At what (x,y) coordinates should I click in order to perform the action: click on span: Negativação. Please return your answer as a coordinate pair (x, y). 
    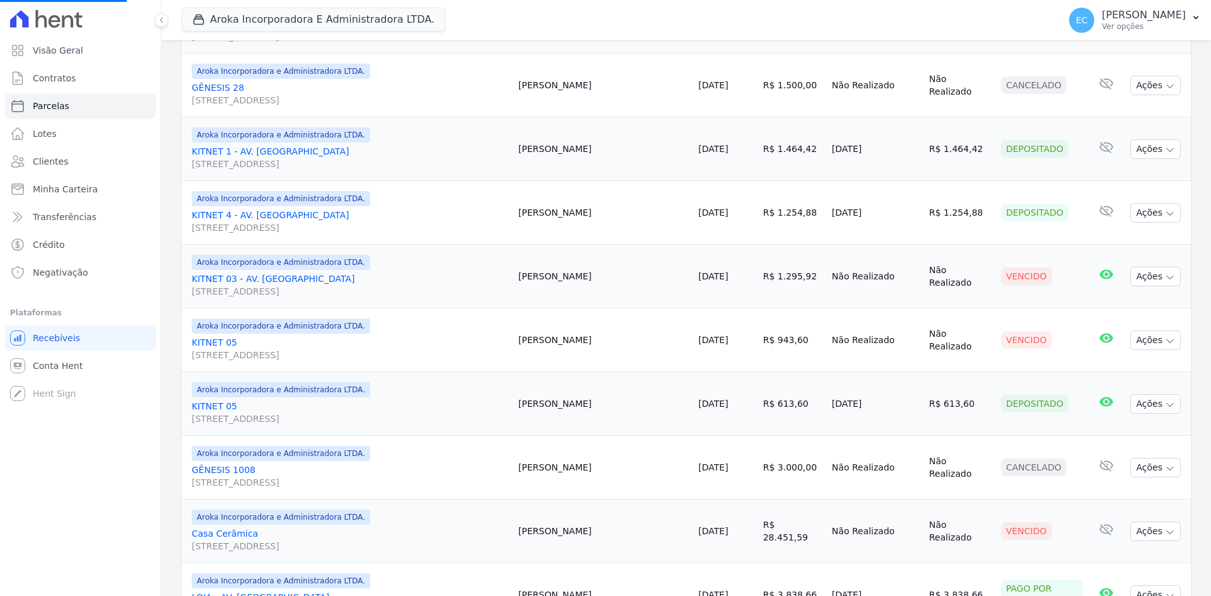
    Looking at the image, I should click on (61, 272).